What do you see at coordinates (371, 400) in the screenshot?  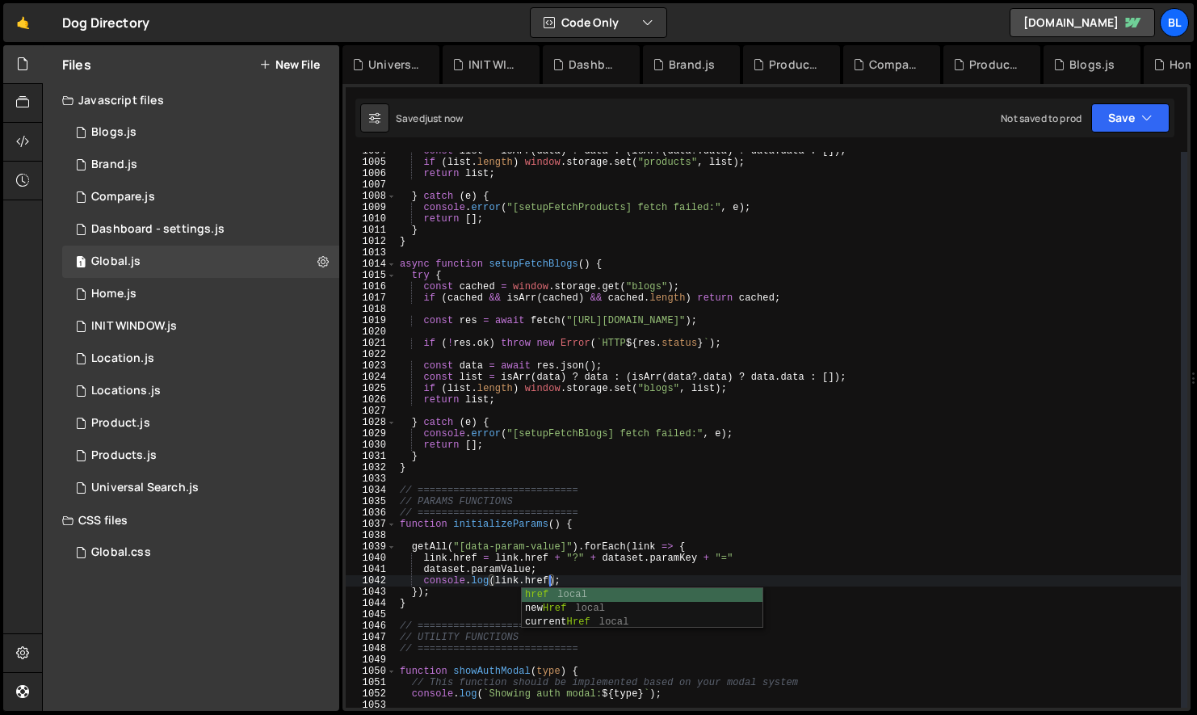 I see `div: 1026` at bounding box center [371, 400].